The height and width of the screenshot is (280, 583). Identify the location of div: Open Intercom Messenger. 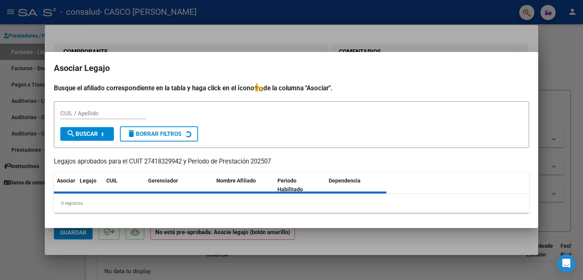
(566, 263).